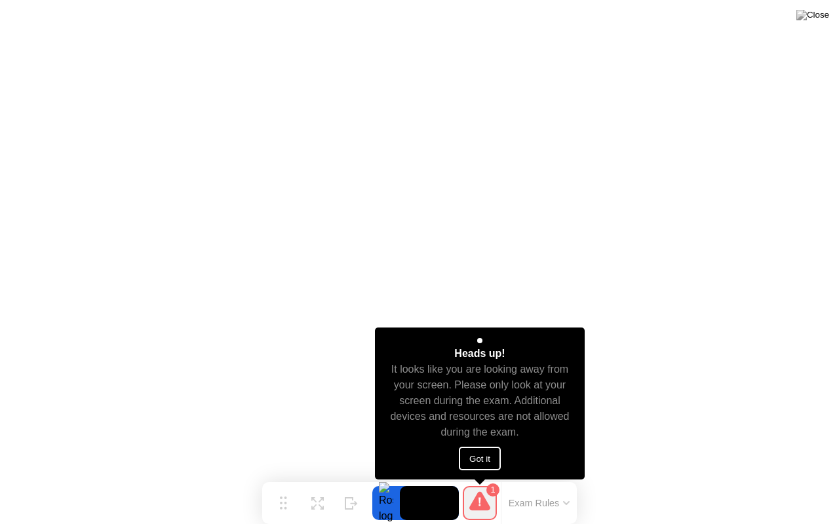 The width and height of the screenshot is (839, 524). I want to click on div: Heads up!, so click(479, 354).